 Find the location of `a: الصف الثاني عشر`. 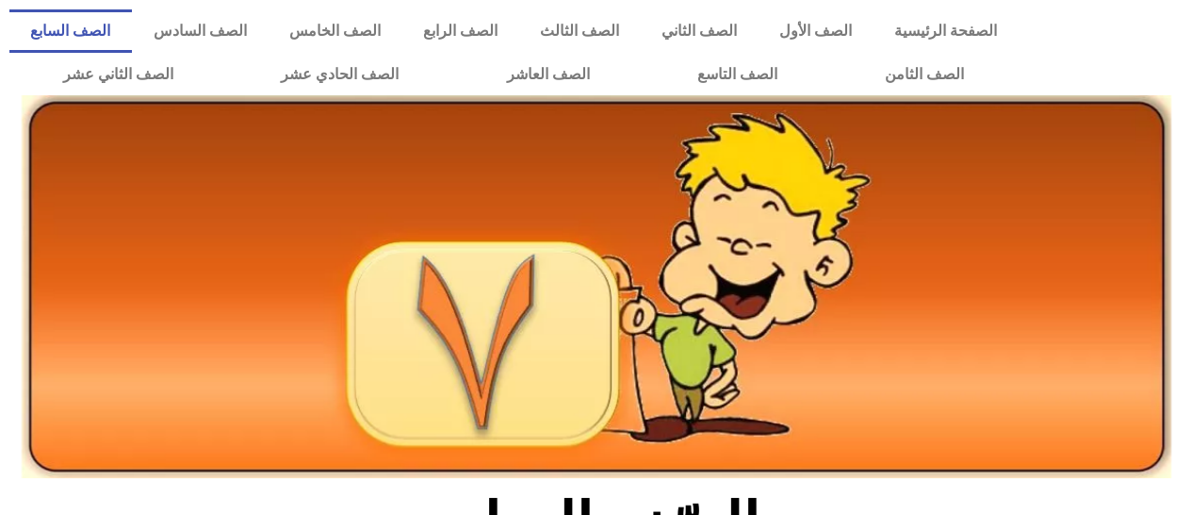

a: الصف الثاني عشر is located at coordinates (118, 74).